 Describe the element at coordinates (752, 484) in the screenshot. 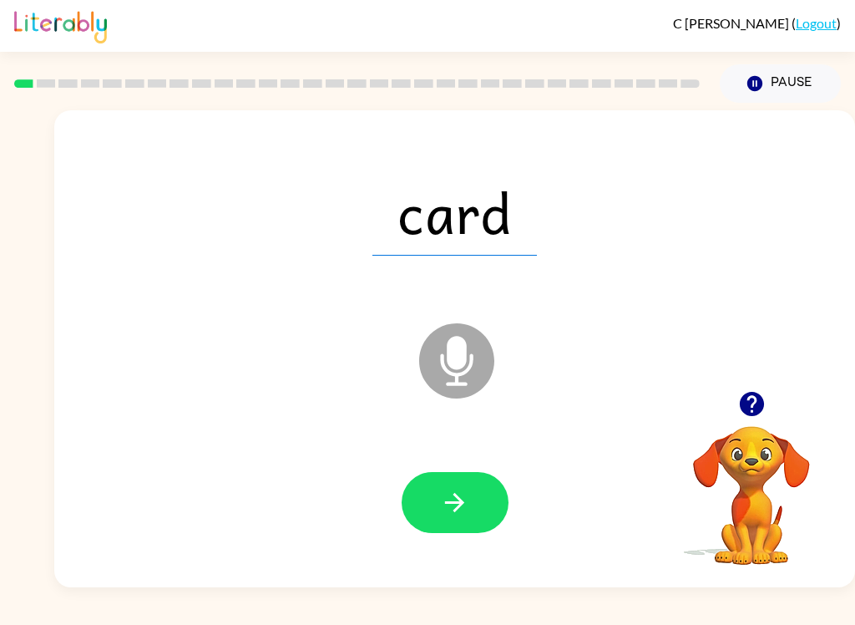

I see `video: Your browser must support playing .mp4 files to use Literably. Please try using another browser.` at that location.